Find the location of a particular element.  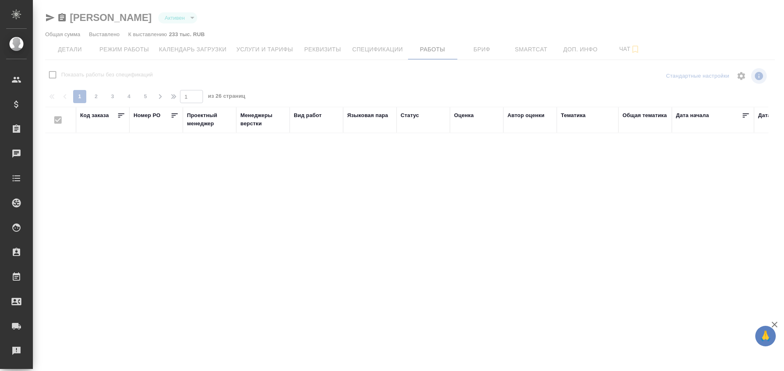

div: Автор оценки is located at coordinates (526, 116).